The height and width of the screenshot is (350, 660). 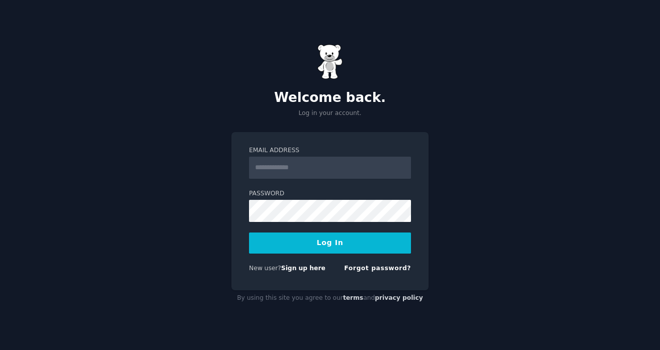 What do you see at coordinates (330, 62) in the screenshot?
I see `img: Gummy Bear` at bounding box center [330, 62].